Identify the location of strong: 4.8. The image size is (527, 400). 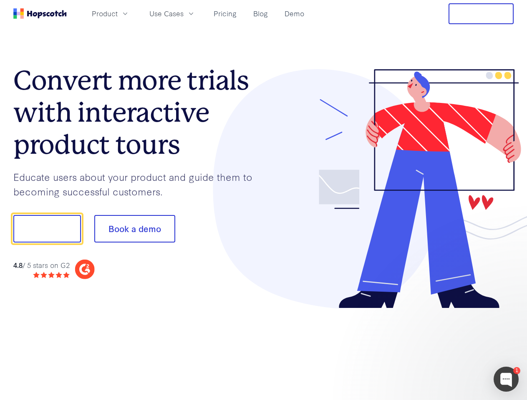
(18, 265).